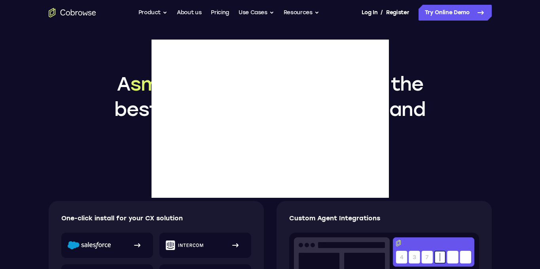  Describe the element at coordinates (107, 245) in the screenshot. I see `a: Salesforce logo` at that location.